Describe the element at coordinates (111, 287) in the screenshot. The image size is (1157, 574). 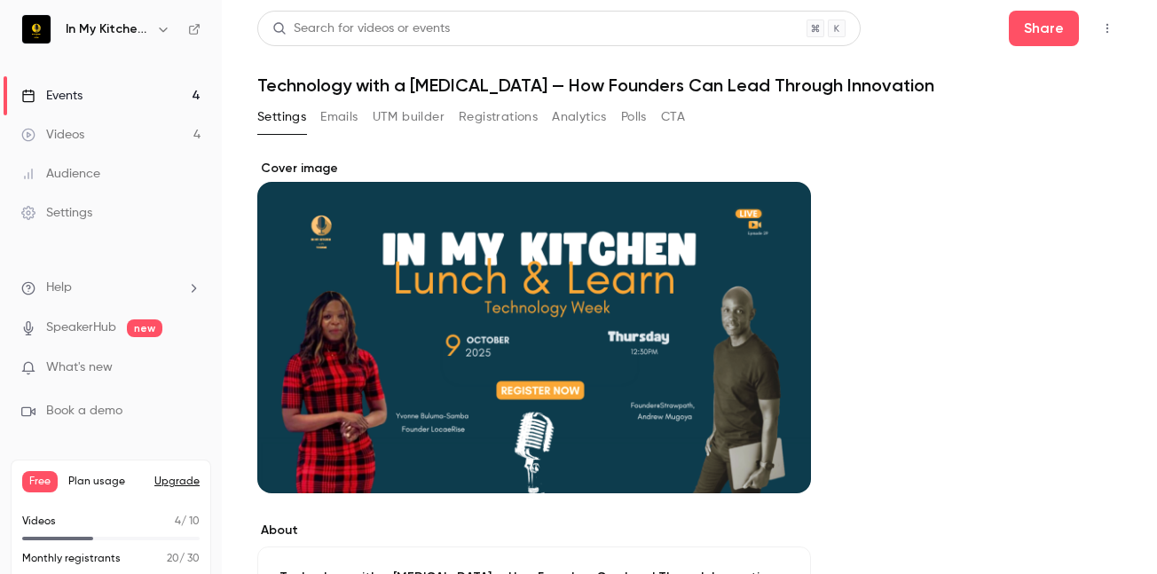
I see `li: help-dropdown-opener` at that location.